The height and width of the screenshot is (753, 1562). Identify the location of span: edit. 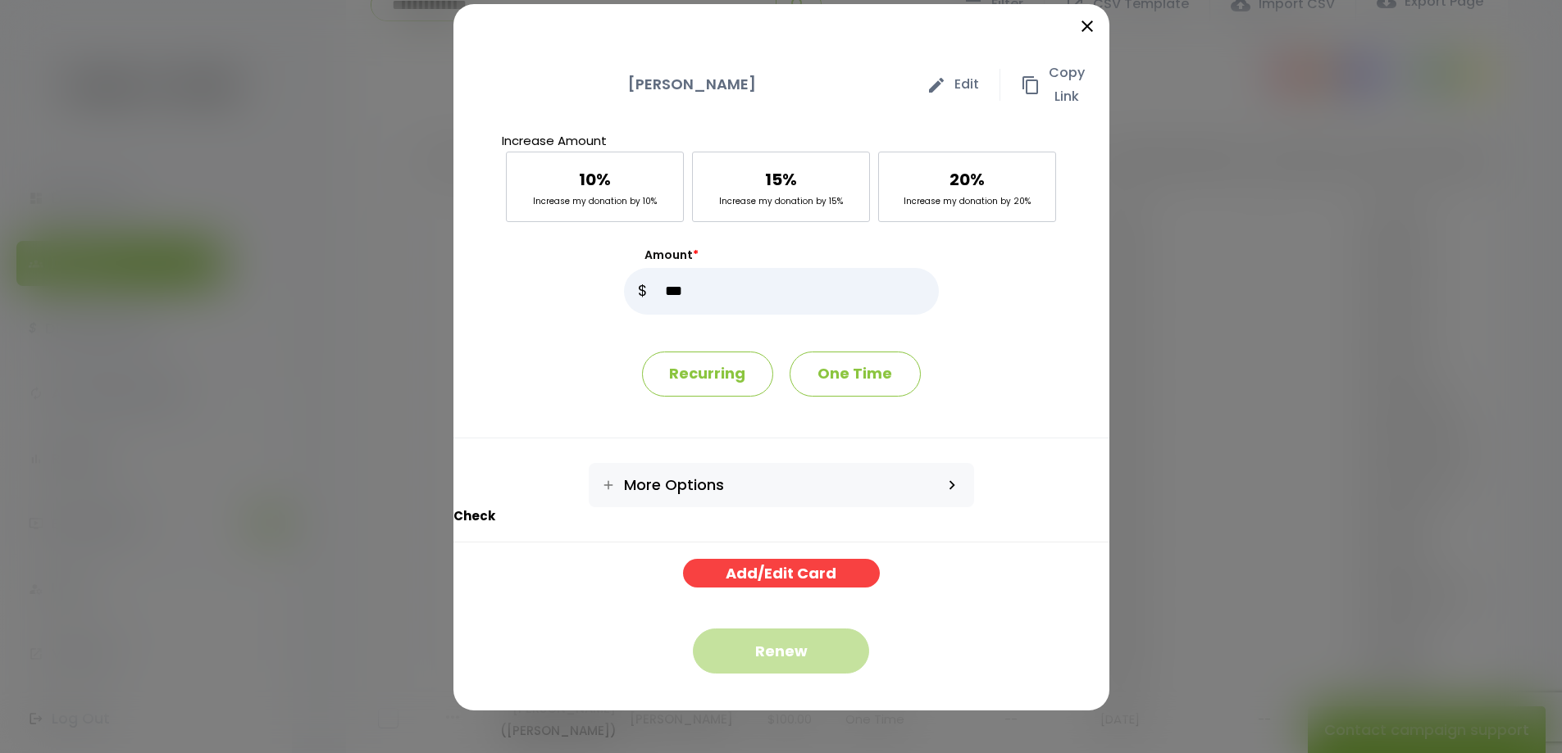
(936, 85).